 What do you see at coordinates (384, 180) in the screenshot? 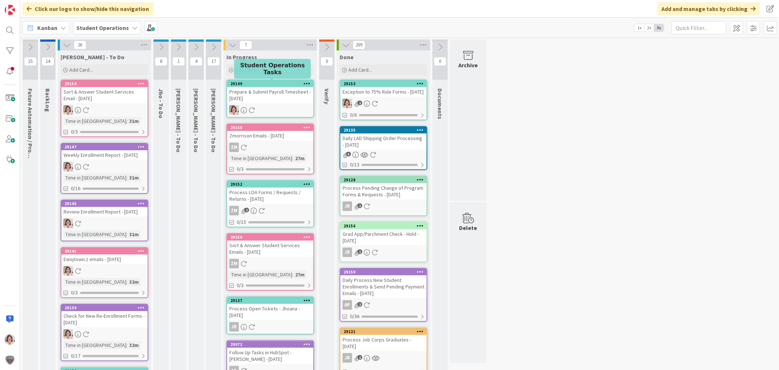
I see `div: 29128` at bounding box center [384, 180].